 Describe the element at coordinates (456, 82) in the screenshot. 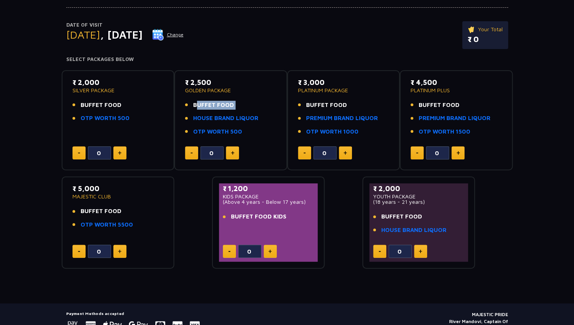

I see `p: ₹ 4,500` at that location.